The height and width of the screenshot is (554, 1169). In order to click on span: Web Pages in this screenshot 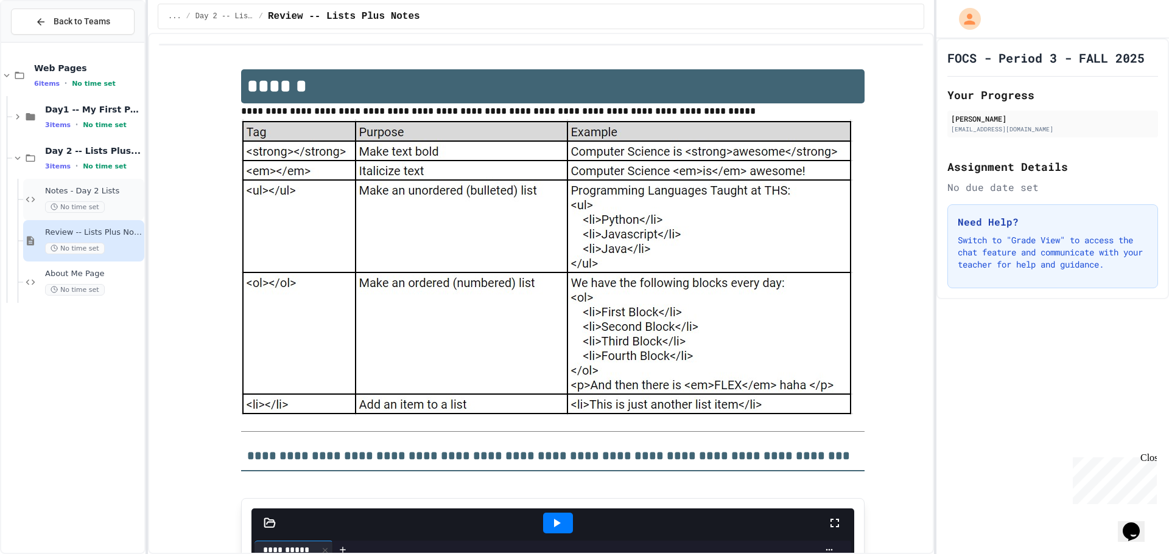, I will do `click(88, 68)`.